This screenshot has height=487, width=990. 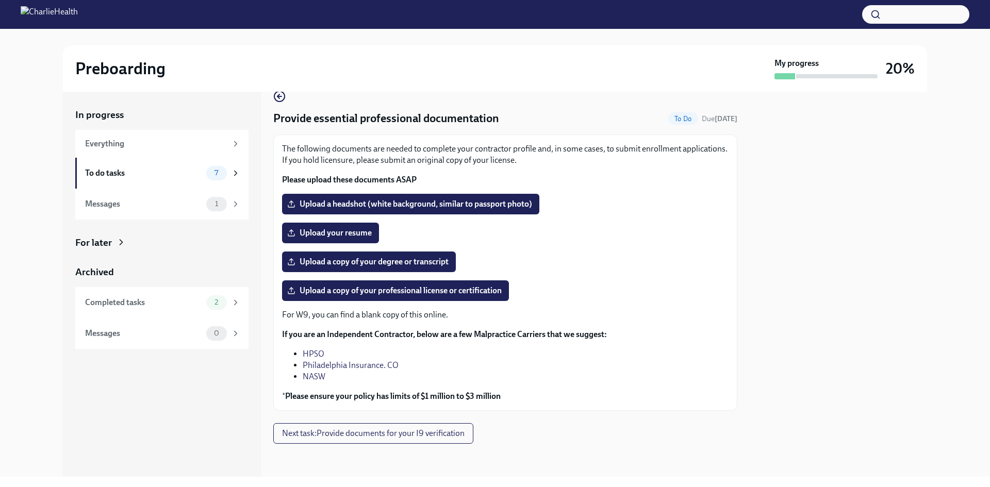 What do you see at coordinates (410, 204) in the screenshot?
I see `label: Upload a headshot (white background, similar to passport photo)` at bounding box center [410, 204].